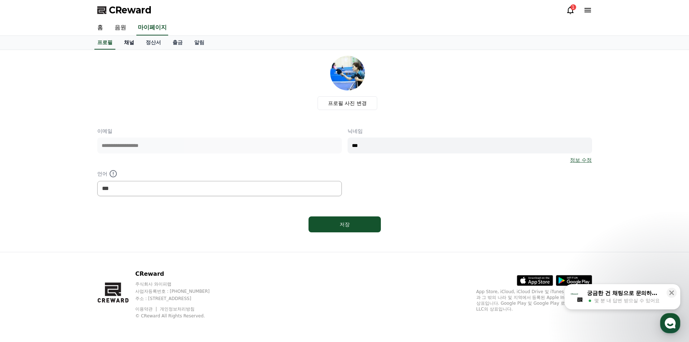 This screenshot has height=342, width=689. What do you see at coordinates (105, 43) in the screenshot?
I see `a: 프로필` at bounding box center [105, 43].